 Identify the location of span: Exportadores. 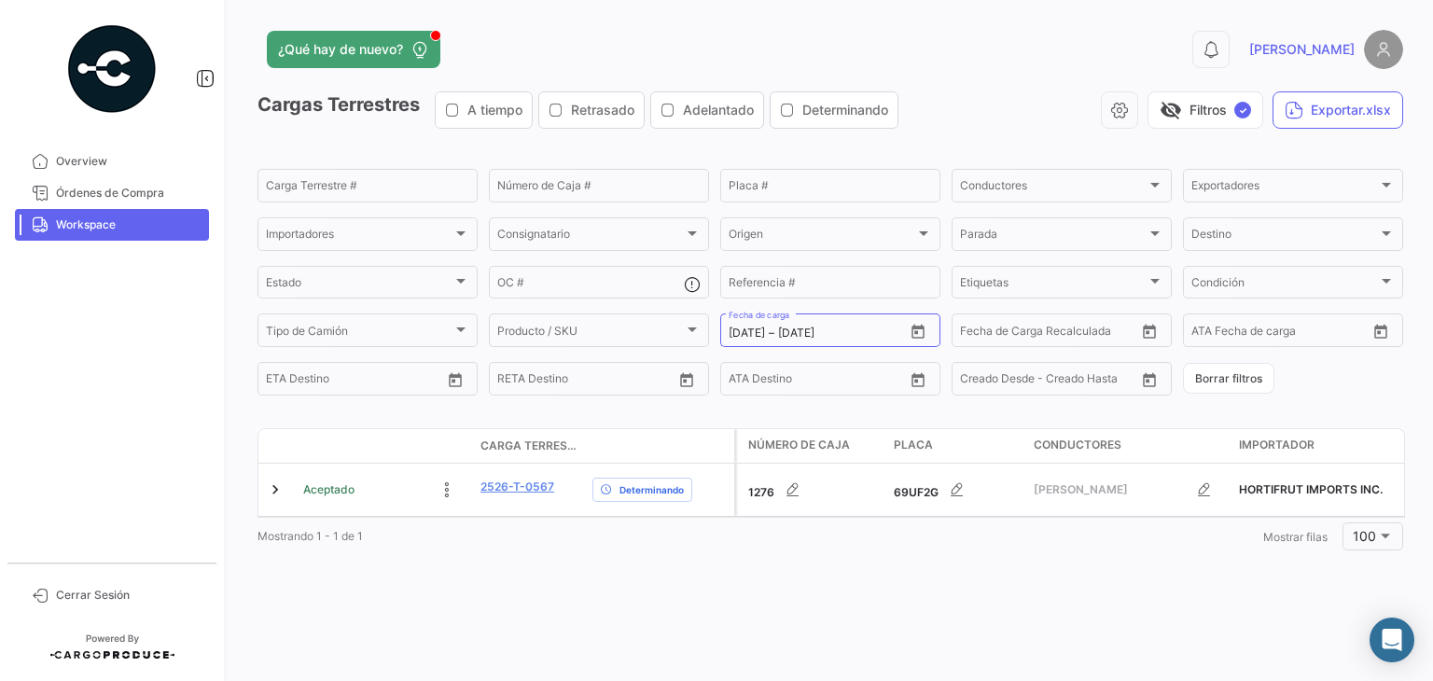
(1284, 188).